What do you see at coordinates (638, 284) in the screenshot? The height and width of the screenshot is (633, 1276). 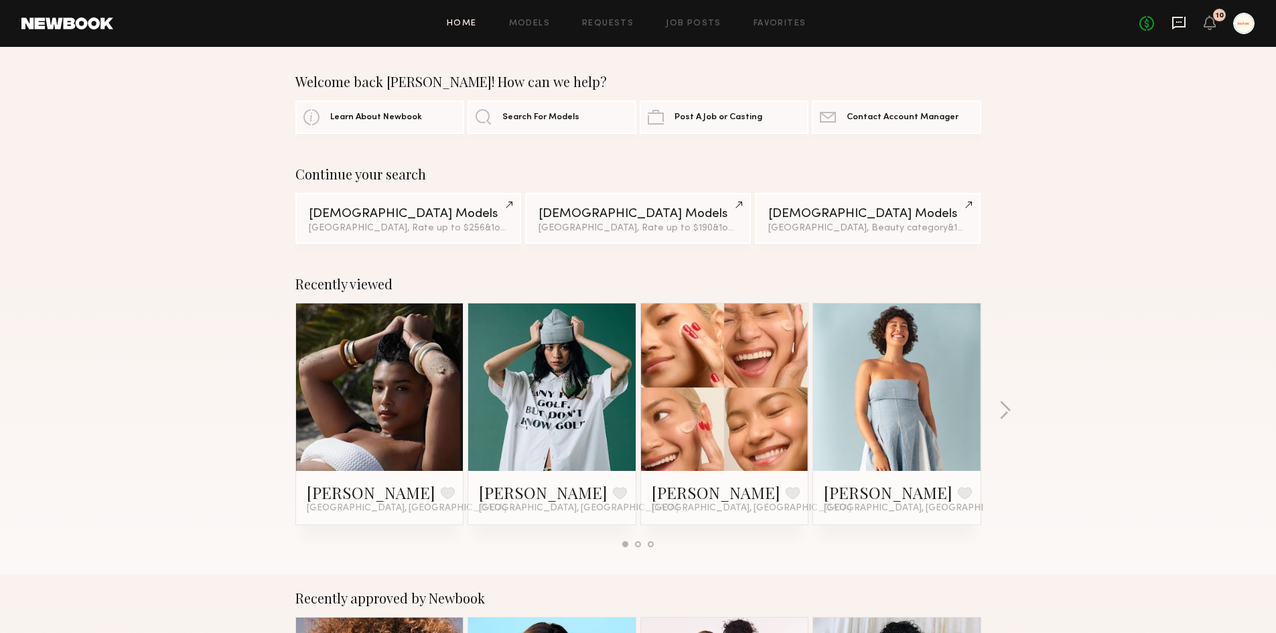 I see `div: Recently viewed` at bounding box center [638, 284].